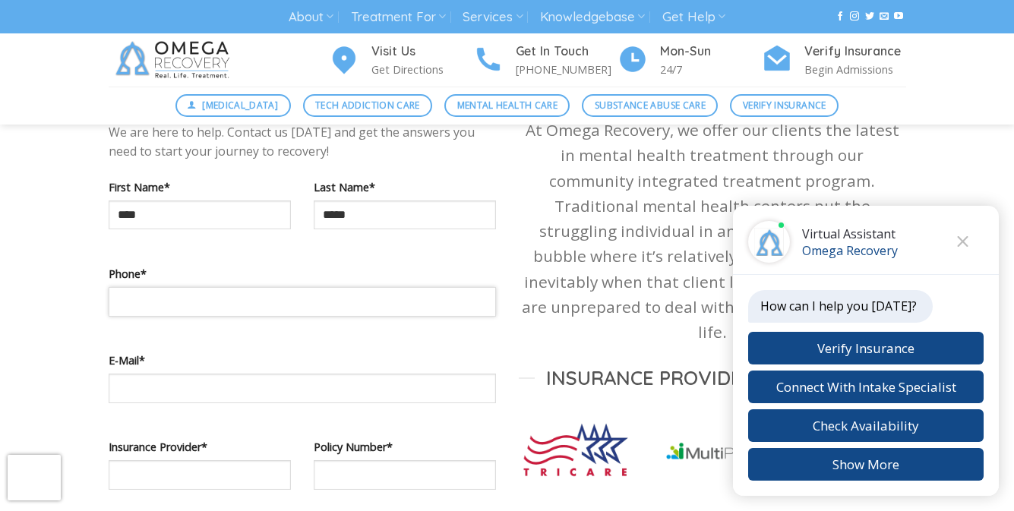 This screenshot has width=1014, height=511. I want to click on a: Mental Health Care, so click(507, 106).